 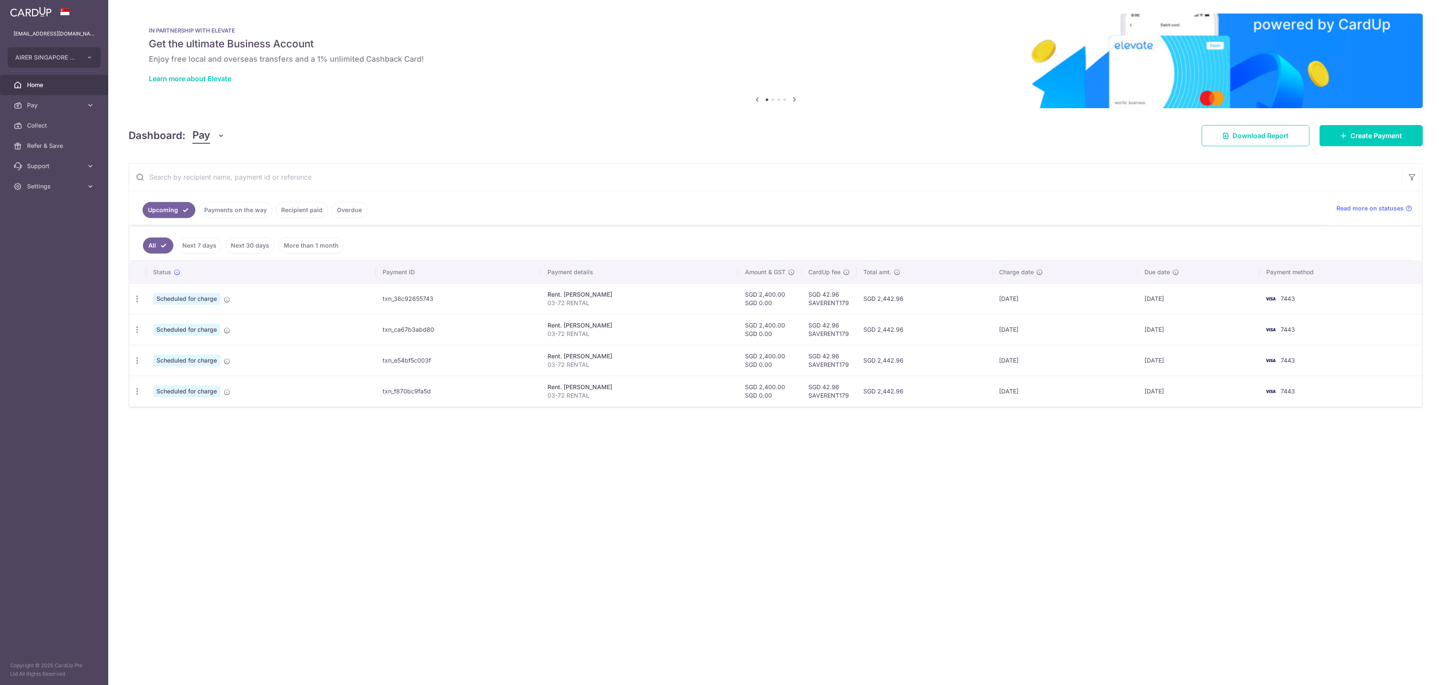 What do you see at coordinates (775, 61) in the screenshot?
I see `img: Renovation banner` at bounding box center [775, 61].